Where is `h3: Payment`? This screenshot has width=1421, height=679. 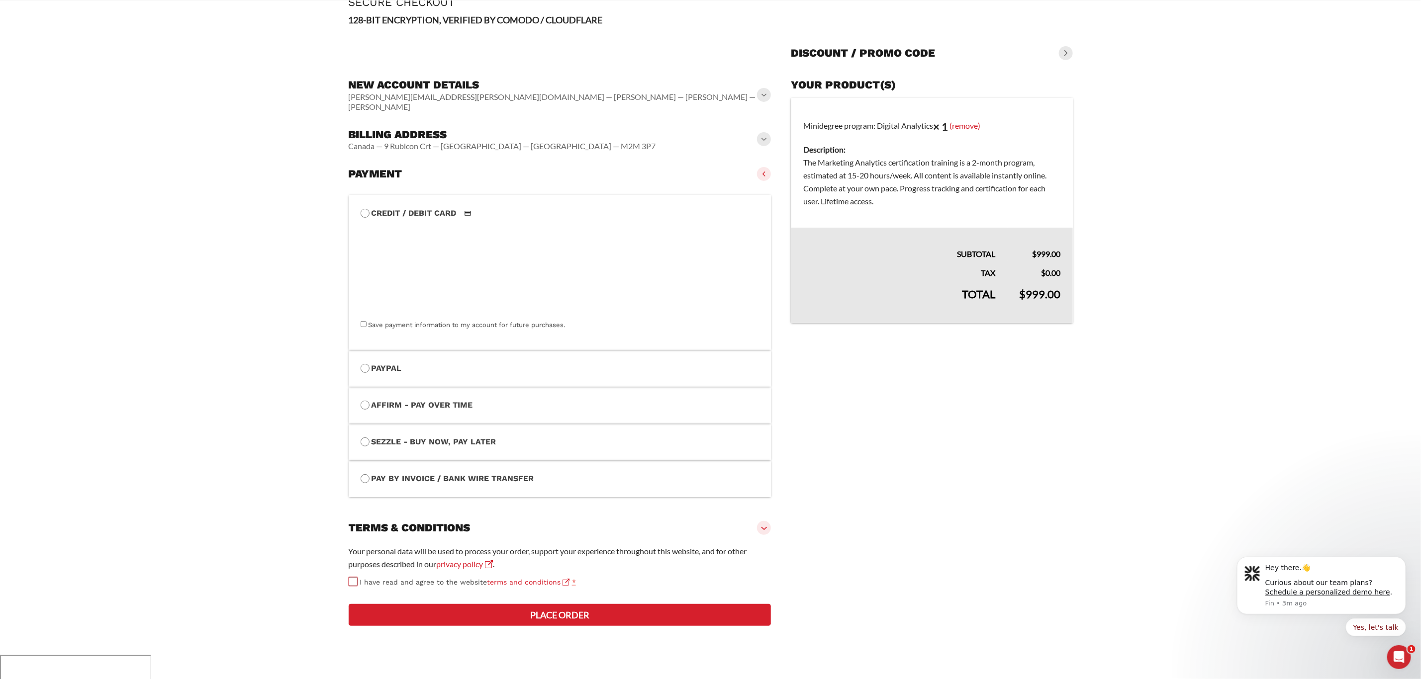 h3: Payment is located at coordinates (375, 174).